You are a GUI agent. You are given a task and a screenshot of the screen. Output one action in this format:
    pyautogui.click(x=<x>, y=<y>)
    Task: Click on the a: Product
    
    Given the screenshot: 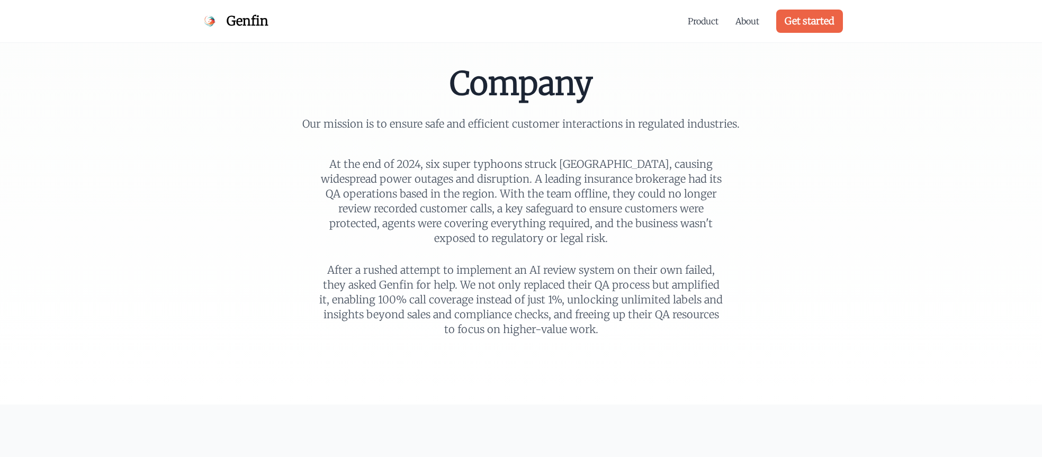 What is the action you would take?
    pyautogui.click(x=703, y=21)
    